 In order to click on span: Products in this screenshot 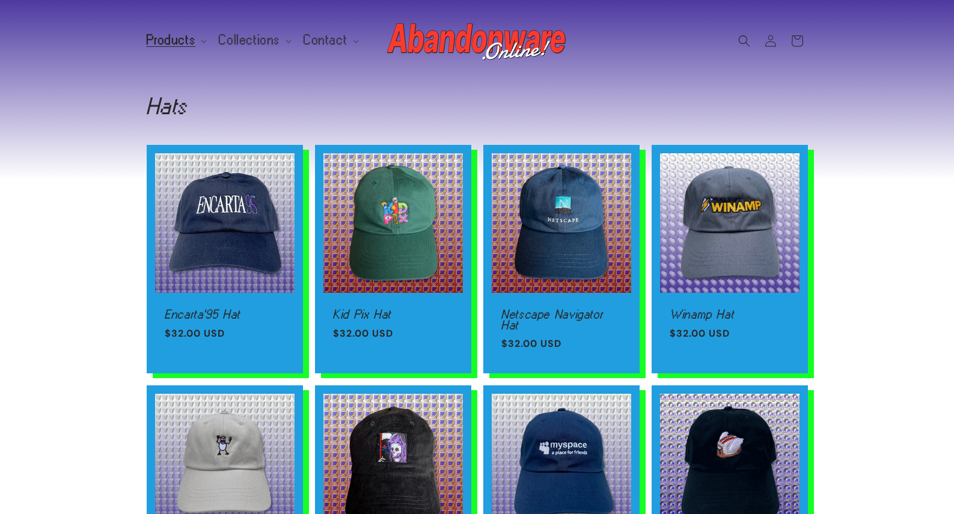, I will do `click(171, 40)`.